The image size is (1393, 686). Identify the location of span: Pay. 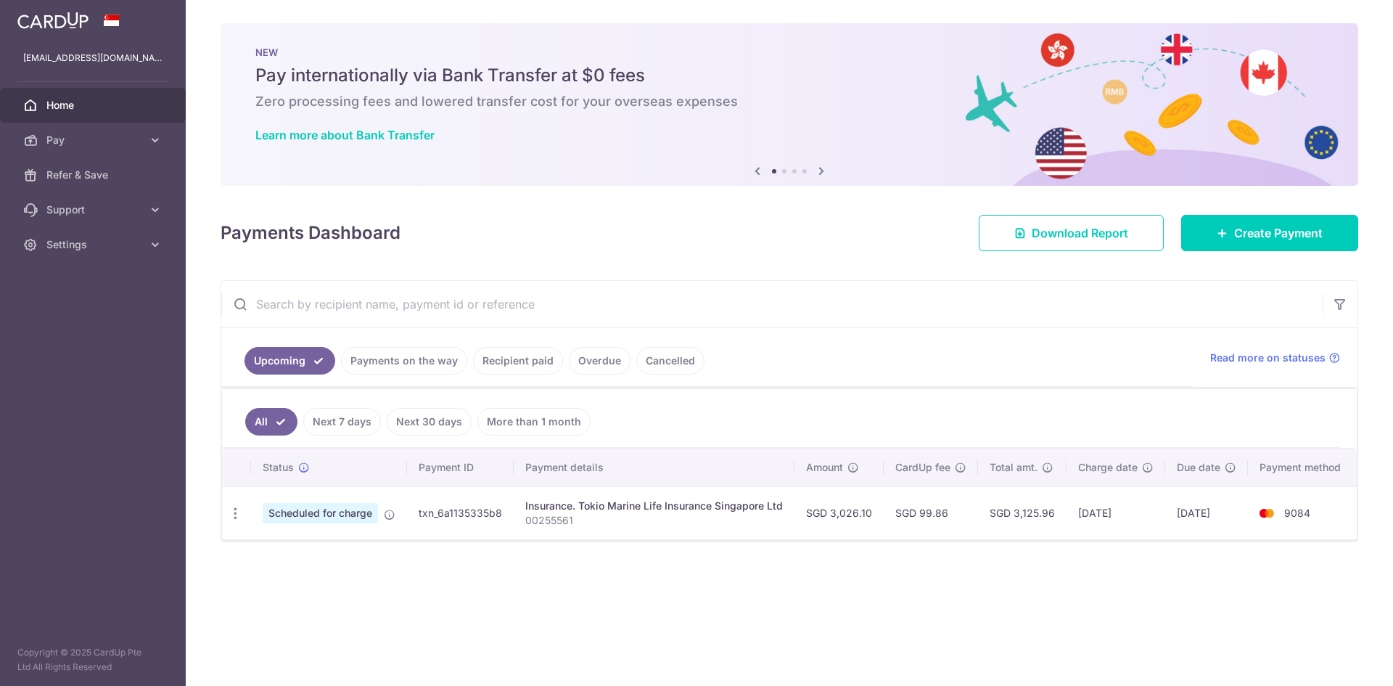
(94, 140).